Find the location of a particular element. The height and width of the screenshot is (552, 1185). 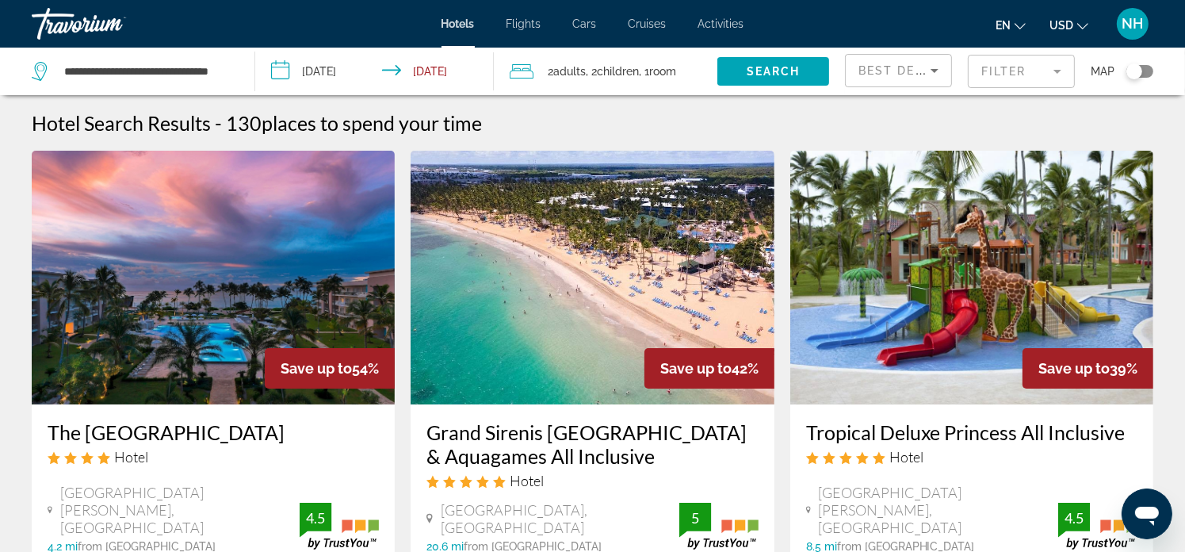

div: 54% is located at coordinates (330, 368).